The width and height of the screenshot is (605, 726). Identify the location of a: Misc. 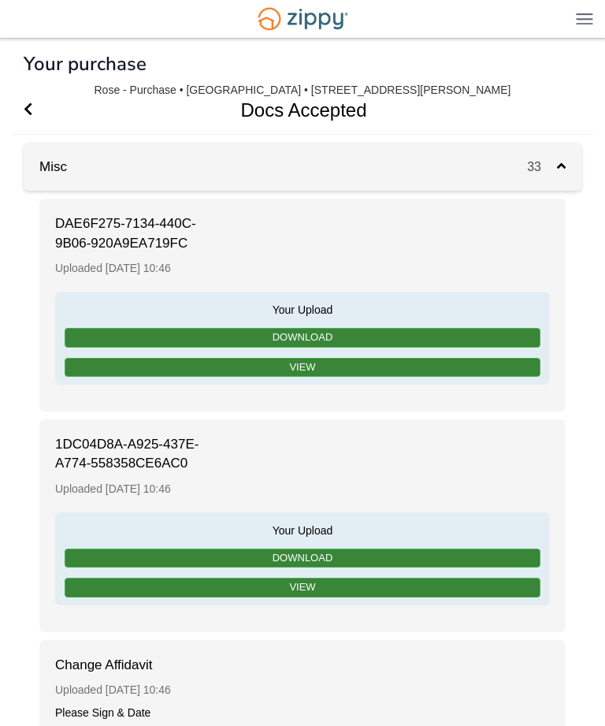
(45, 166).